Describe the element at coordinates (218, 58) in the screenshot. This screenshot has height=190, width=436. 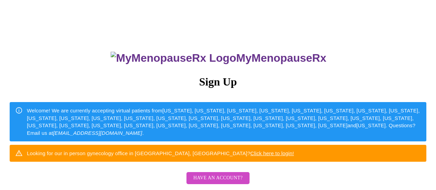
I see `h3: MyMenopauseRx` at that location.